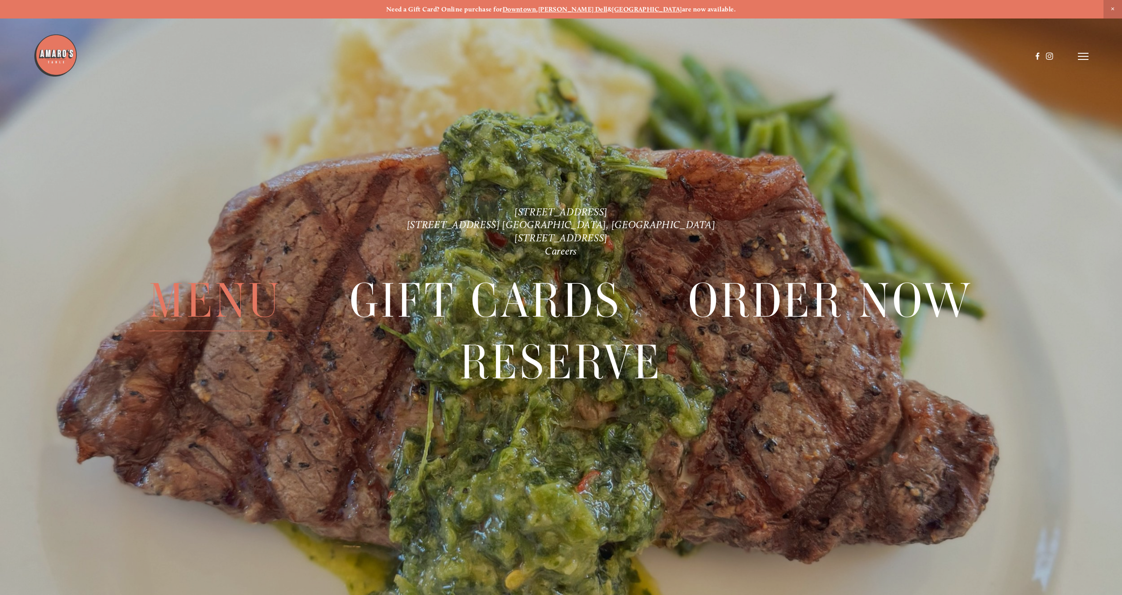 This screenshot has width=1122, height=595. Describe the element at coordinates (485, 300) in the screenshot. I see `span: Gift Cards` at that location.